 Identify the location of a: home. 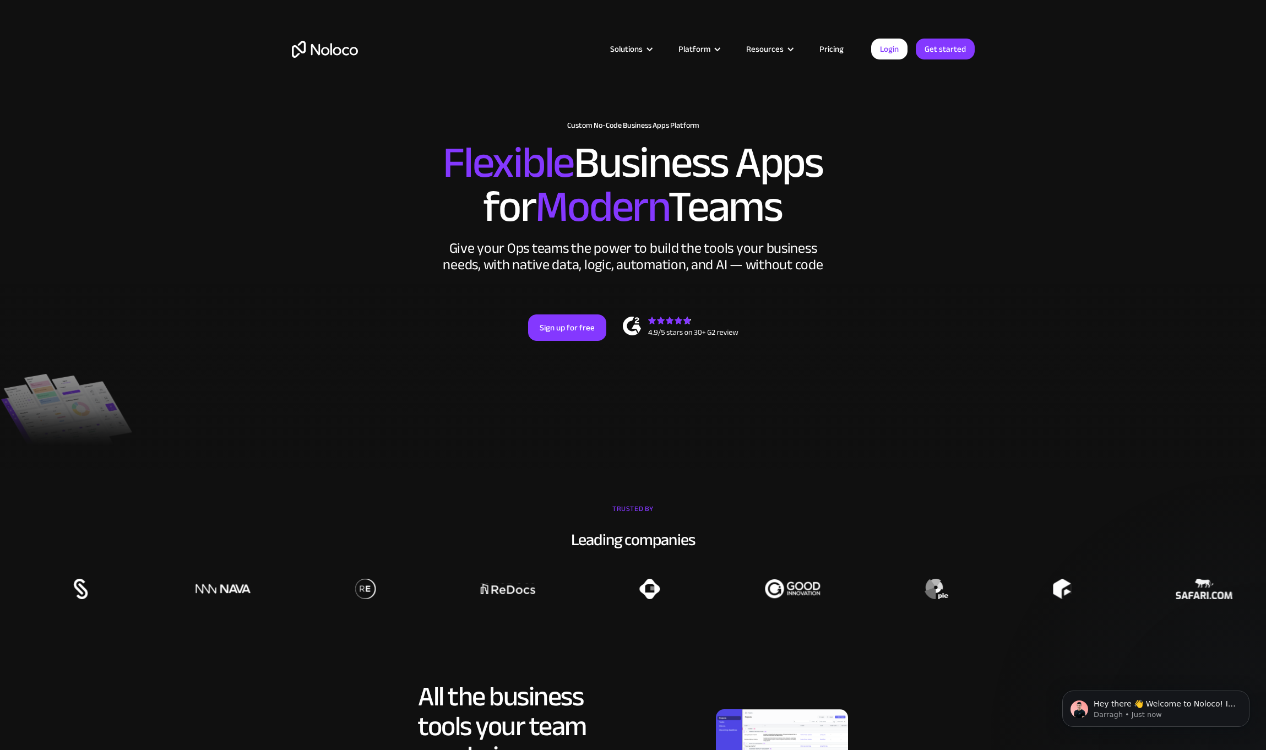
(325, 49).